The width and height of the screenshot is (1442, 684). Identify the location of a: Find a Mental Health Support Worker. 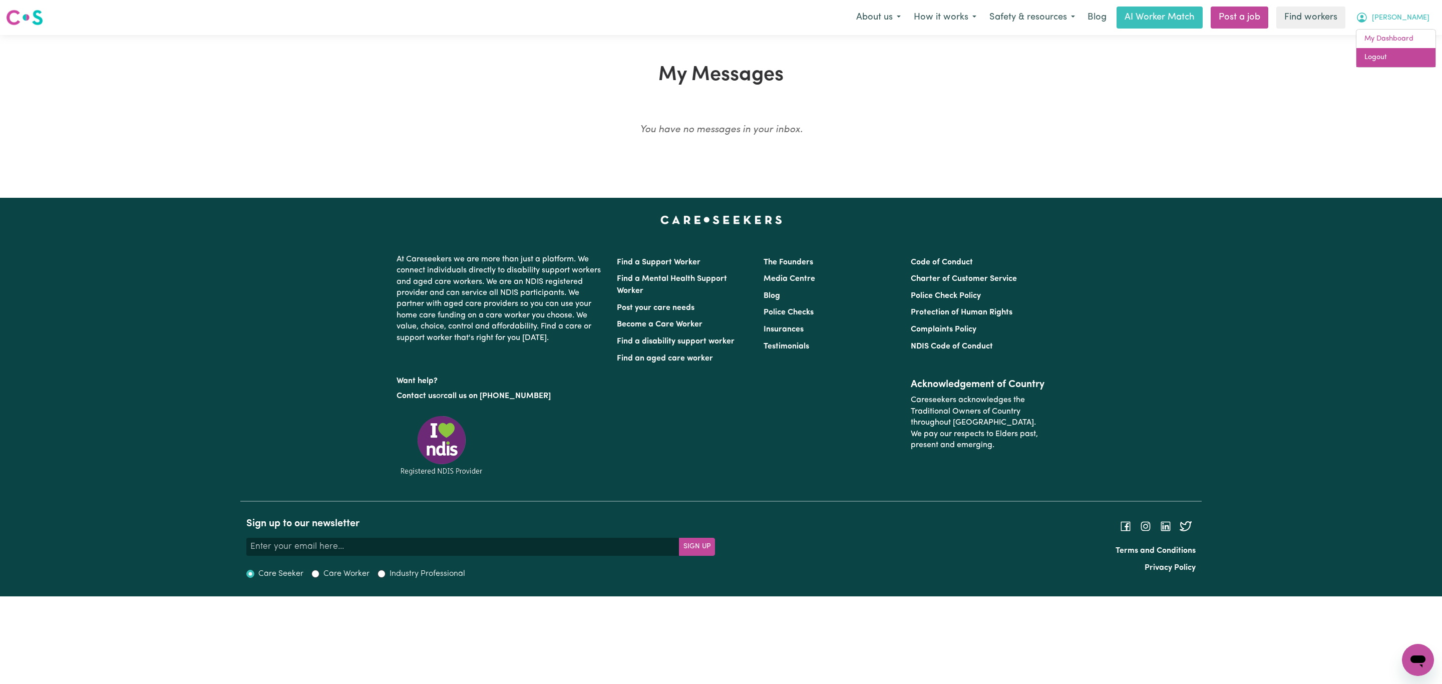
(672, 285).